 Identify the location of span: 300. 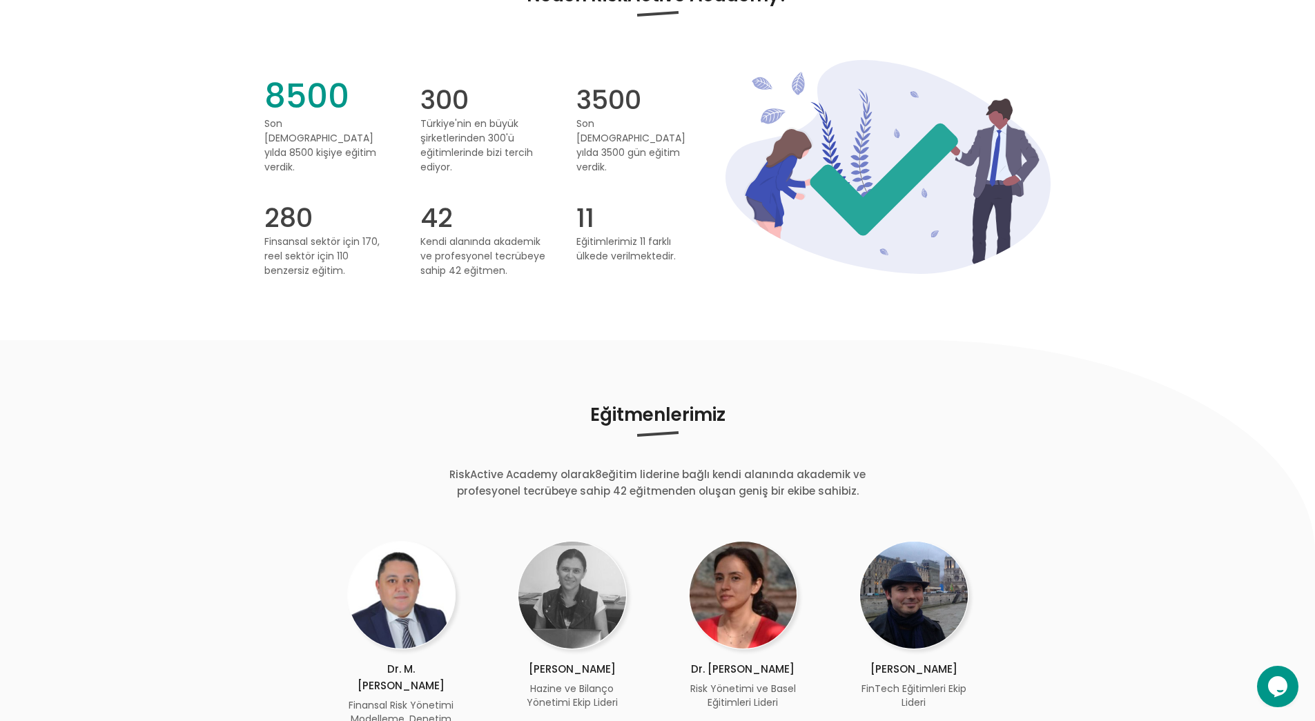
(485, 95).